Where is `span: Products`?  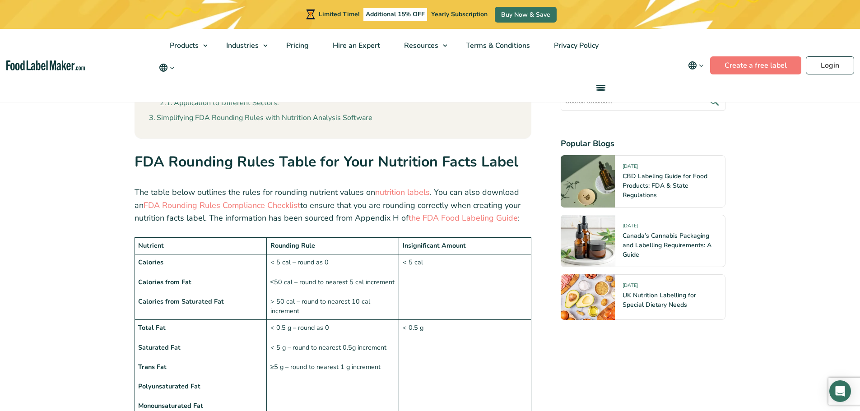 span: Products is located at coordinates (183, 46).